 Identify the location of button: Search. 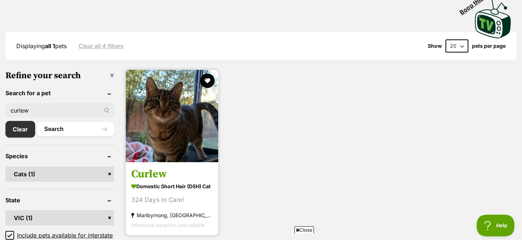
(75, 129).